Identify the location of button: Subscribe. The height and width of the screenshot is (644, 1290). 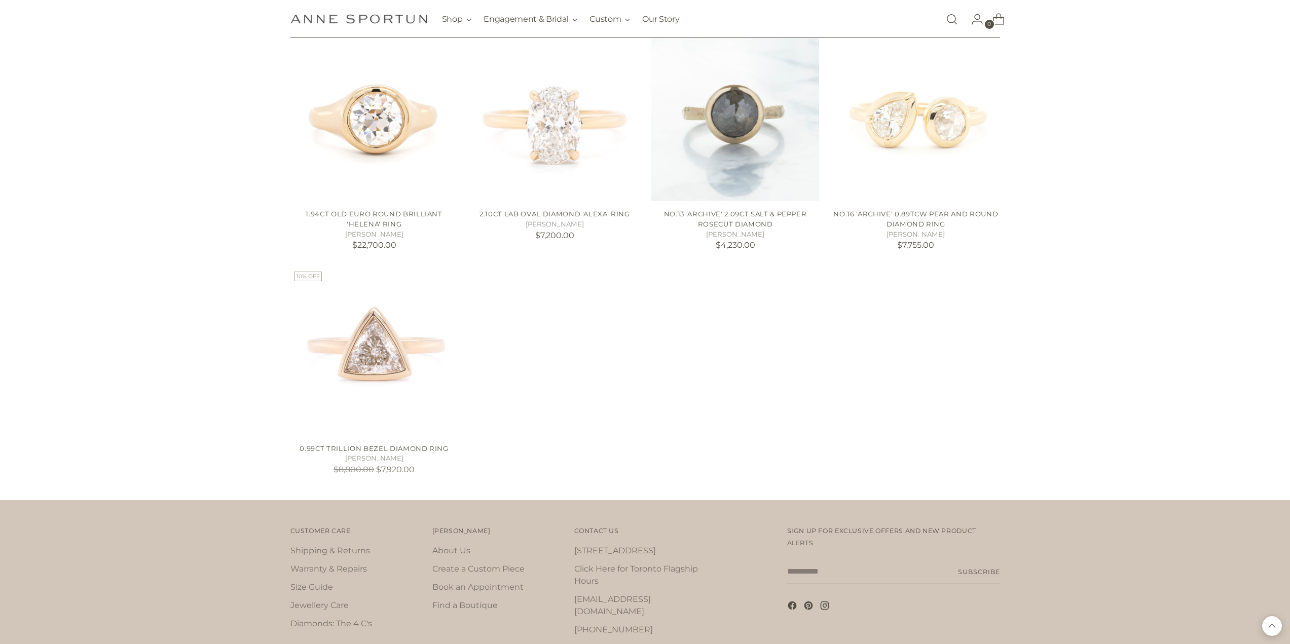
(979, 572).